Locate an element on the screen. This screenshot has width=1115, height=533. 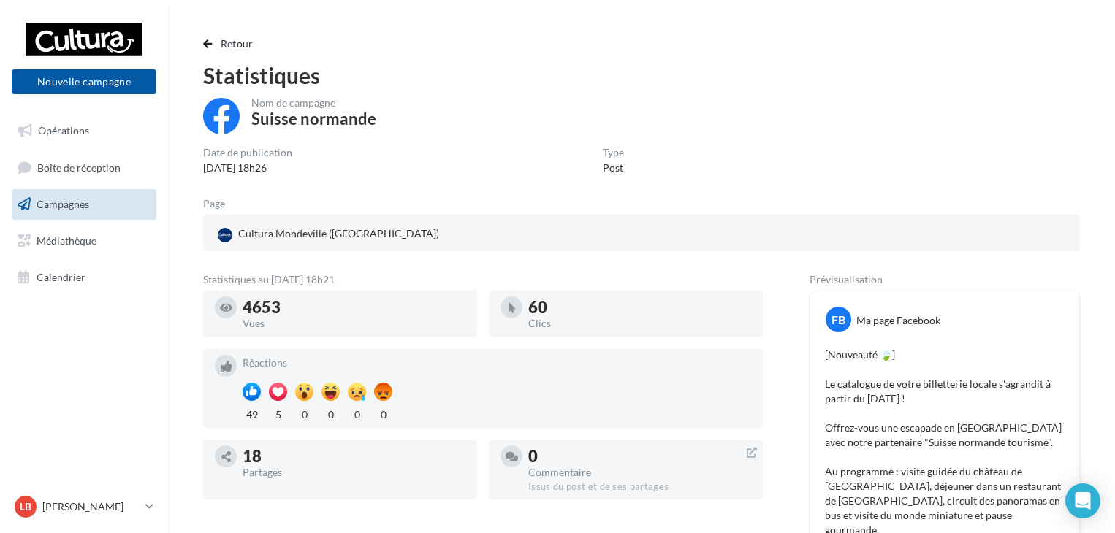
span: Médiathèque is located at coordinates (66, 240).